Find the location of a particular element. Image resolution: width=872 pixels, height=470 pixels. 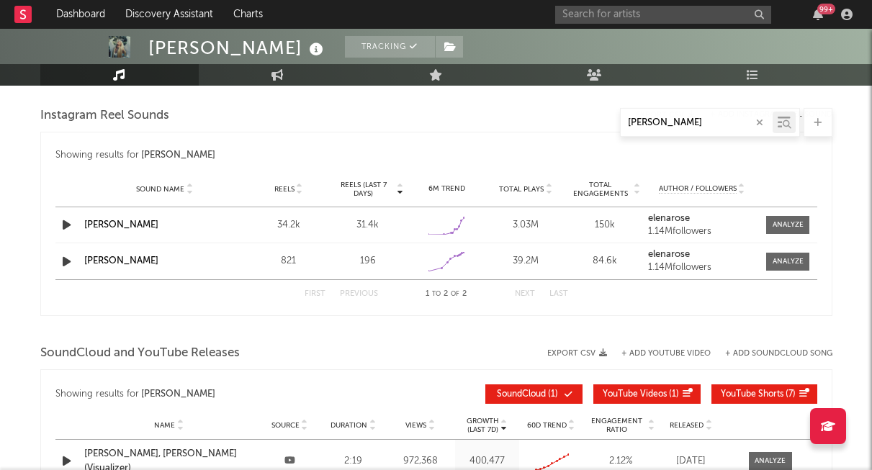

button: Export CSV is located at coordinates (576, 353).